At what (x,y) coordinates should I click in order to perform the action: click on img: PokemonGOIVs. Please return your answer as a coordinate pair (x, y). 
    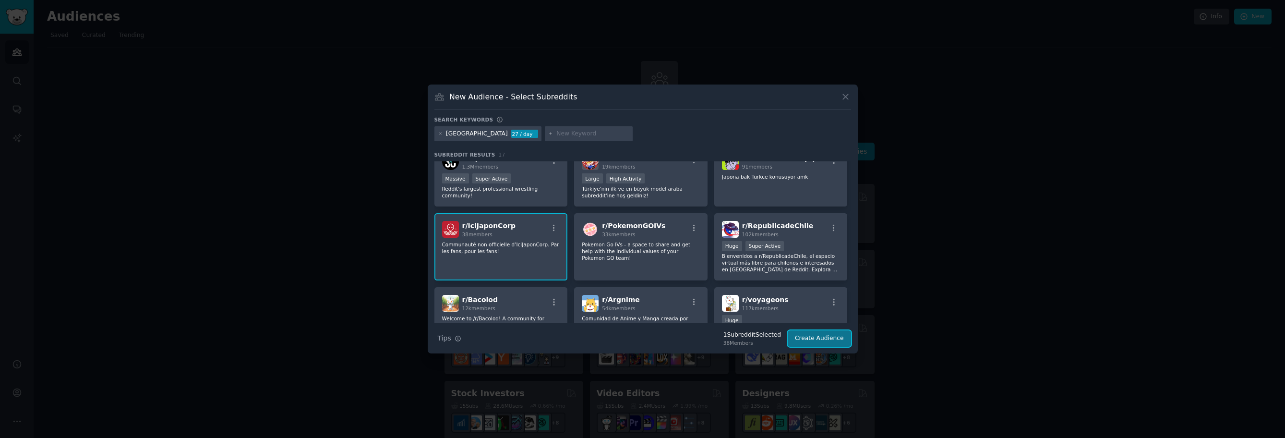
    Looking at the image, I should click on (590, 229).